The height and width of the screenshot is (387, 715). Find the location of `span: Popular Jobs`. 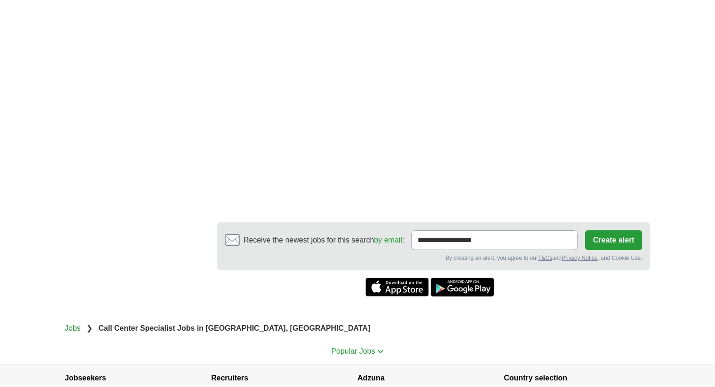

span: Popular Jobs is located at coordinates (353, 351).